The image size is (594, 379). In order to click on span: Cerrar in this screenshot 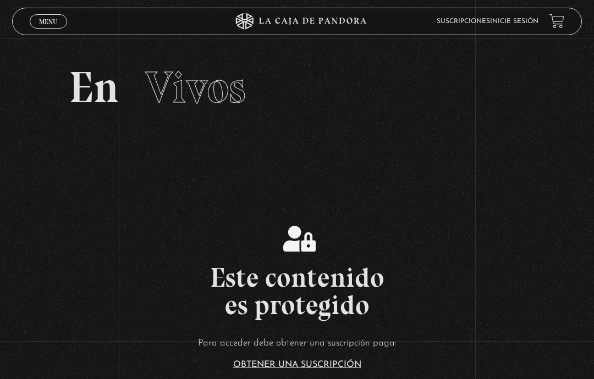, I will do `click(48, 31)`.